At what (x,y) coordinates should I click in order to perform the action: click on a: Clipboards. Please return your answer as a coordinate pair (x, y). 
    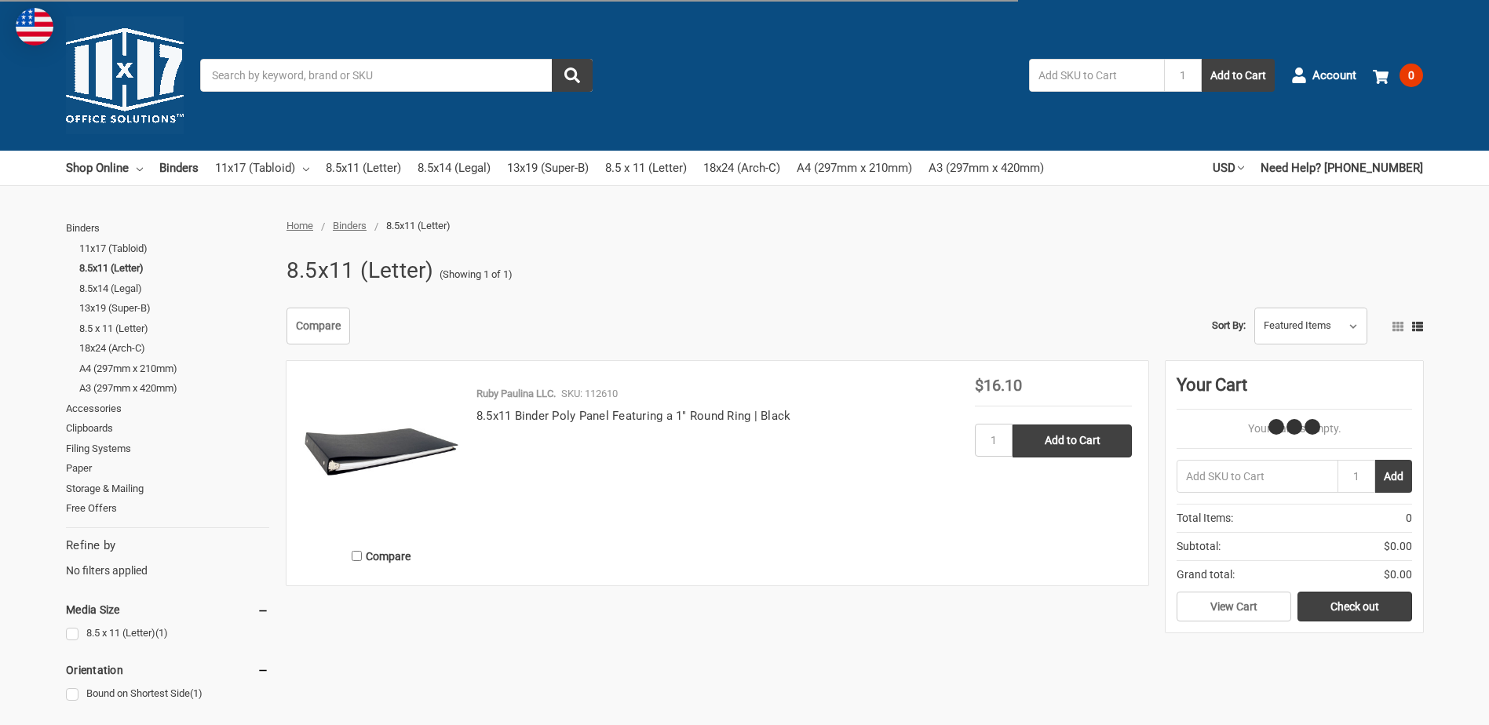
    Looking at the image, I should click on (167, 428).